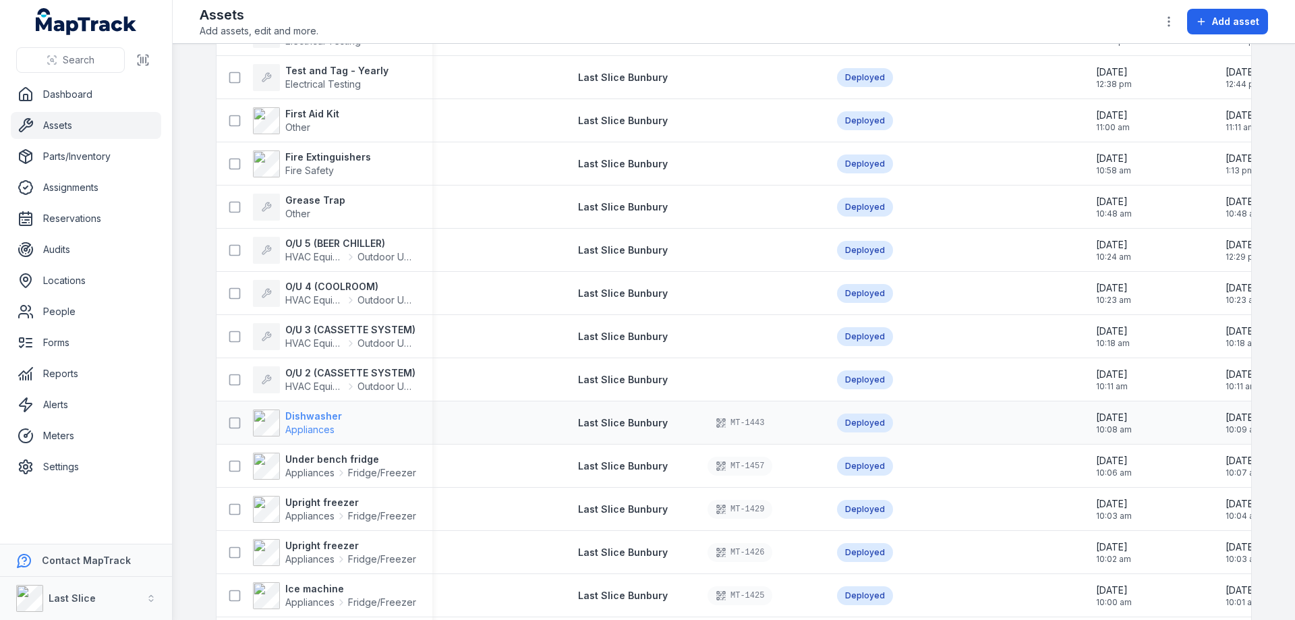  Describe the element at coordinates (86, 249) in the screenshot. I see `a: Audits` at that location.